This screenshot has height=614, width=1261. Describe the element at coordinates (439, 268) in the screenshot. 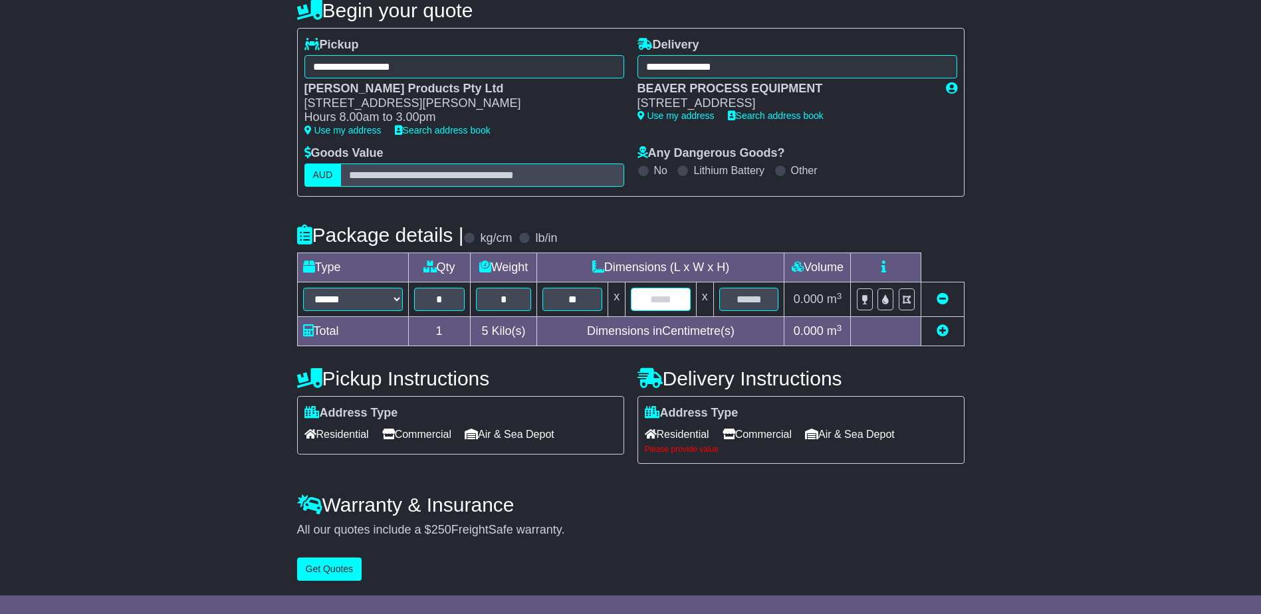

I see `td: Qty` at that location.